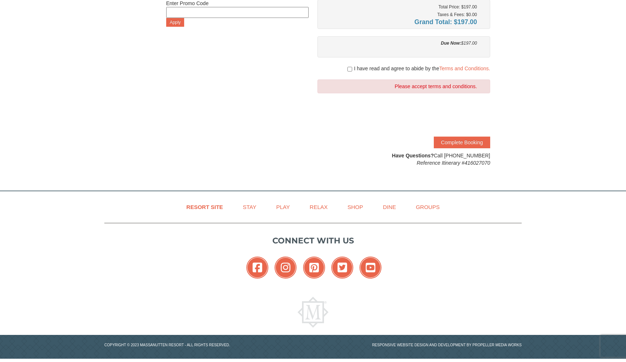 This screenshot has height=362, width=626. What do you see at coordinates (313, 241) in the screenshot?
I see `p: Connect with us` at bounding box center [313, 241].